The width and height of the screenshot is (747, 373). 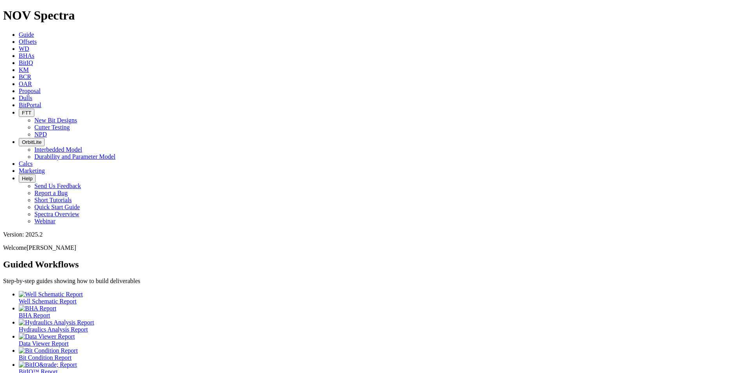 What do you see at coordinates (51, 193) in the screenshot?
I see `a: Report a Bug` at bounding box center [51, 193].